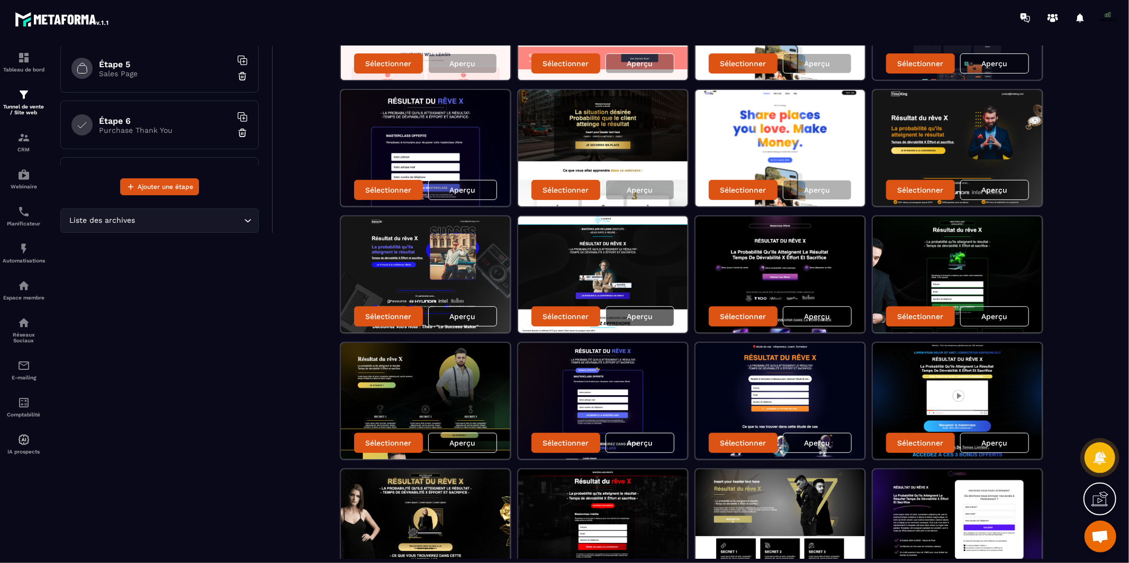 Image resolution: width=1129 pixels, height=563 pixels. Describe the element at coordinates (24, 253) in the screenshot. I see `a: automationsautomationsAutomatisations` at that location.